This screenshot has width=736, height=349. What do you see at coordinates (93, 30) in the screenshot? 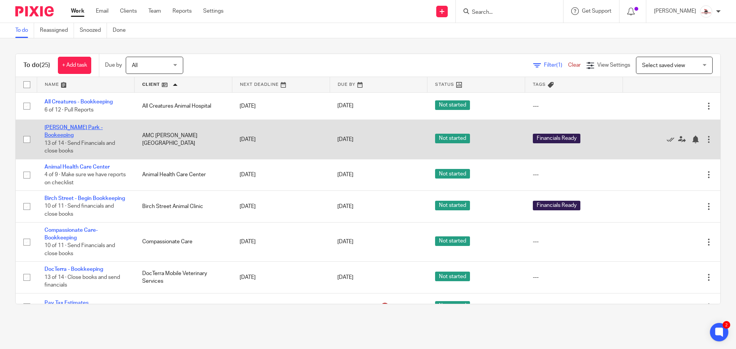
I see `a: Snoozed` at bounding box center [93, 30].